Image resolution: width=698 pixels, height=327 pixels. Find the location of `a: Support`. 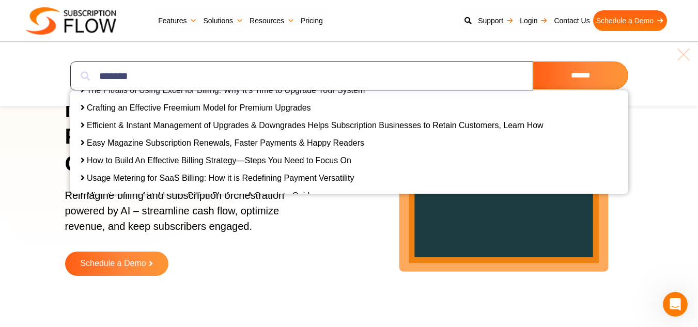

a: Support is located at coordinates (495, 21).